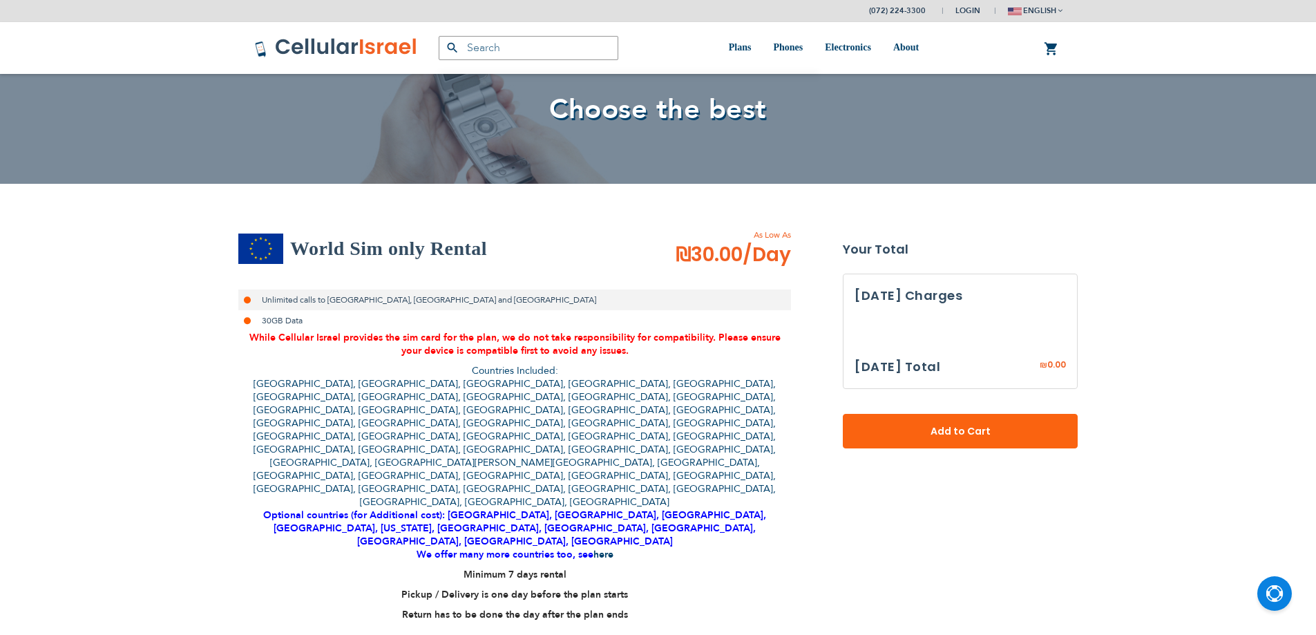  What do you see at coordinates (1015, 11) in the screenshot?
I see `img: english` at bounding box center [1015, 11].